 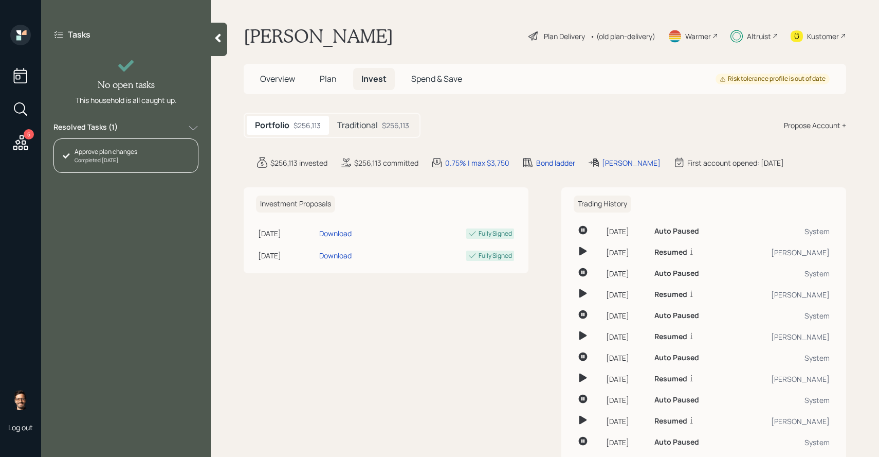 I want to click on div: 5, so click(x=29, y=134).